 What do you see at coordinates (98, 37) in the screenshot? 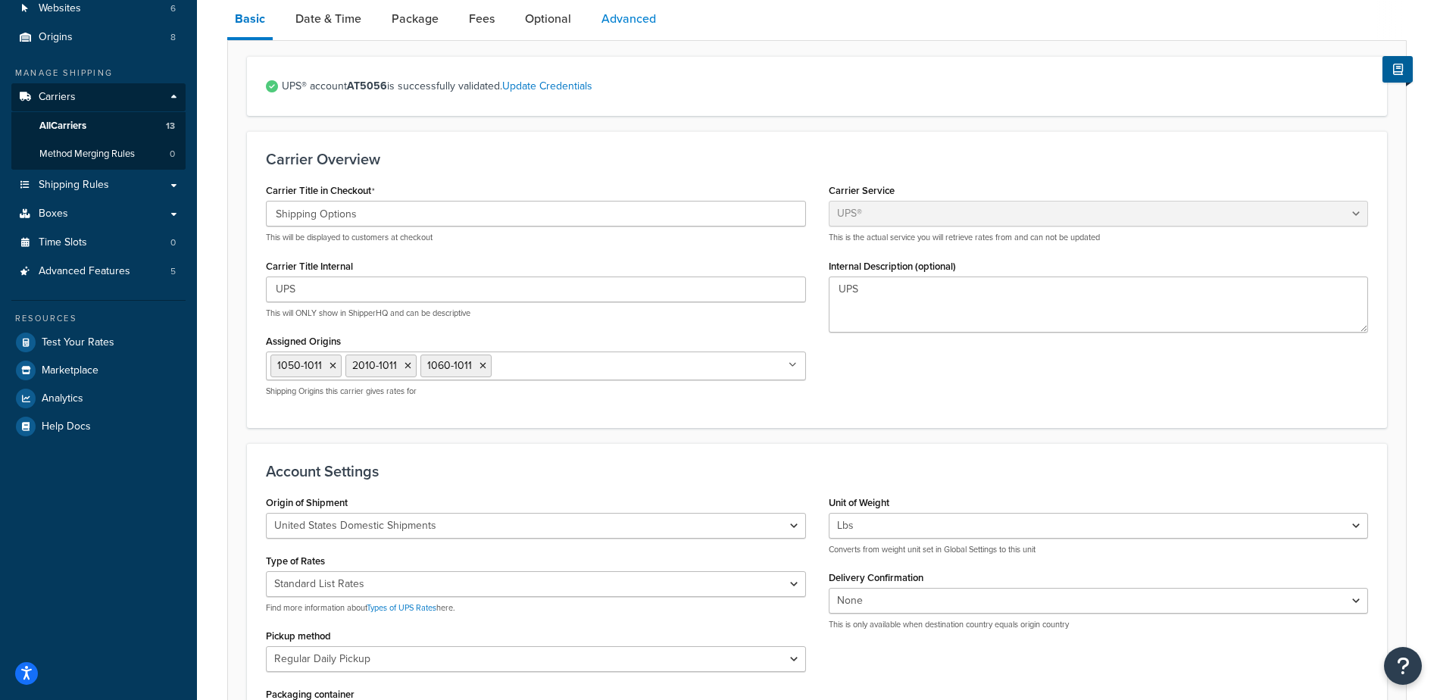
I see `li: Origins` at bounding box center [98, 37].